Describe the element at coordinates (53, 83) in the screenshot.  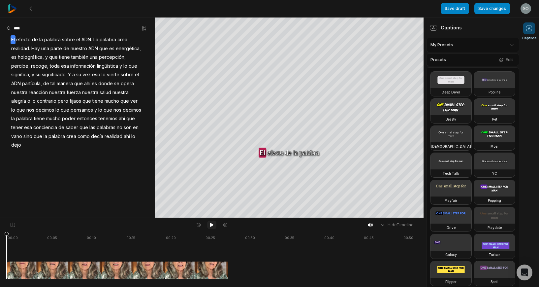
I see `span: tal` at that location.